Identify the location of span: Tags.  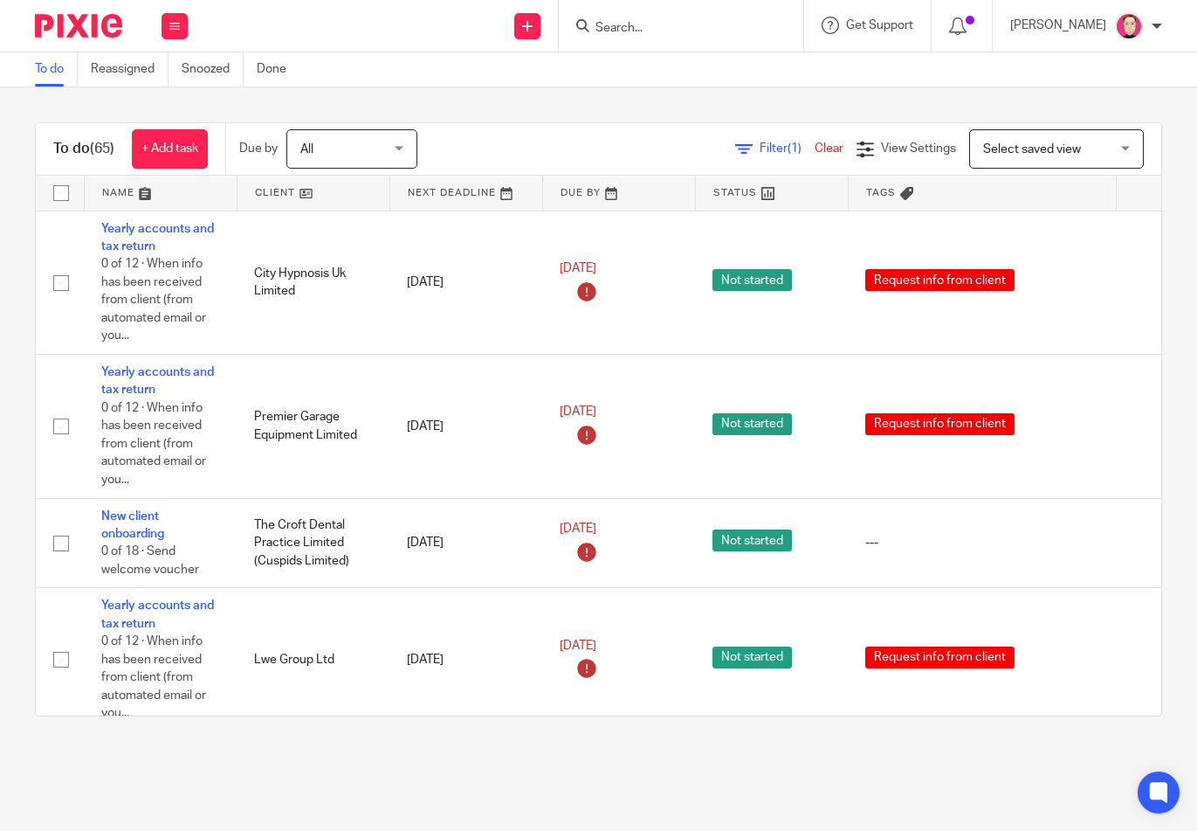
(881, 192).